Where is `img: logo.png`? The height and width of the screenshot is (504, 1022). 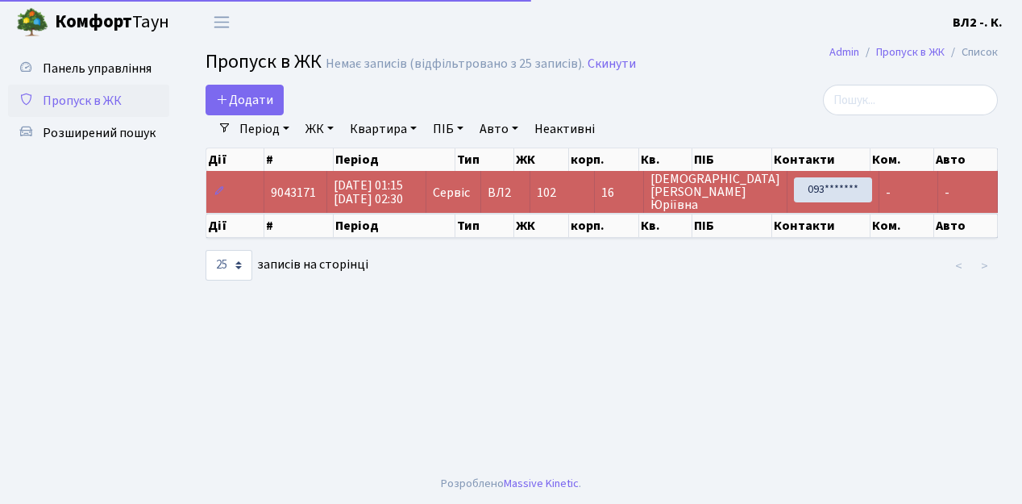
img: logo.png is located at coordinates (32, 23).